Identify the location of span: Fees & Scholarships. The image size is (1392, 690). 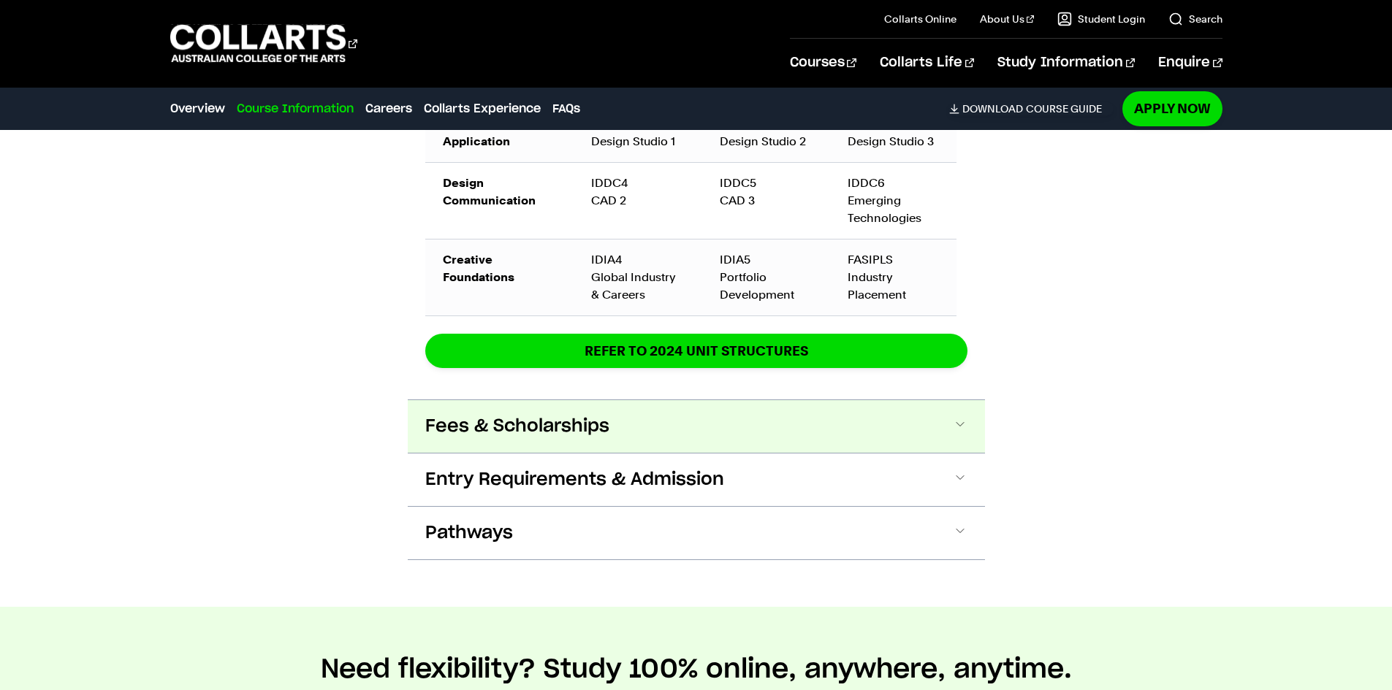
(517, 427).